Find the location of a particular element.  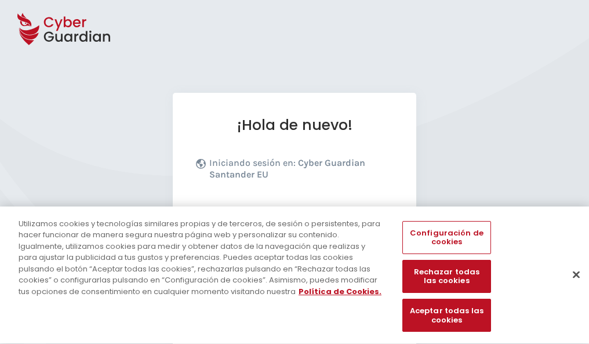

button: Aceptar todas las cookies is located at coordinates (447, 316).